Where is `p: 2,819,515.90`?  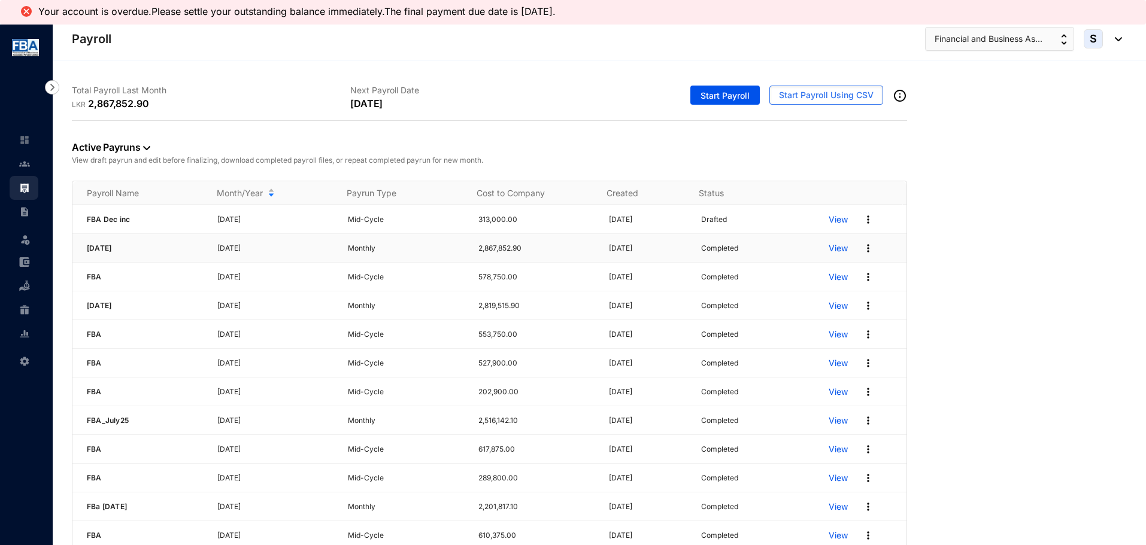 p: 2,819,515.90 is located at coordinates (536, 306).